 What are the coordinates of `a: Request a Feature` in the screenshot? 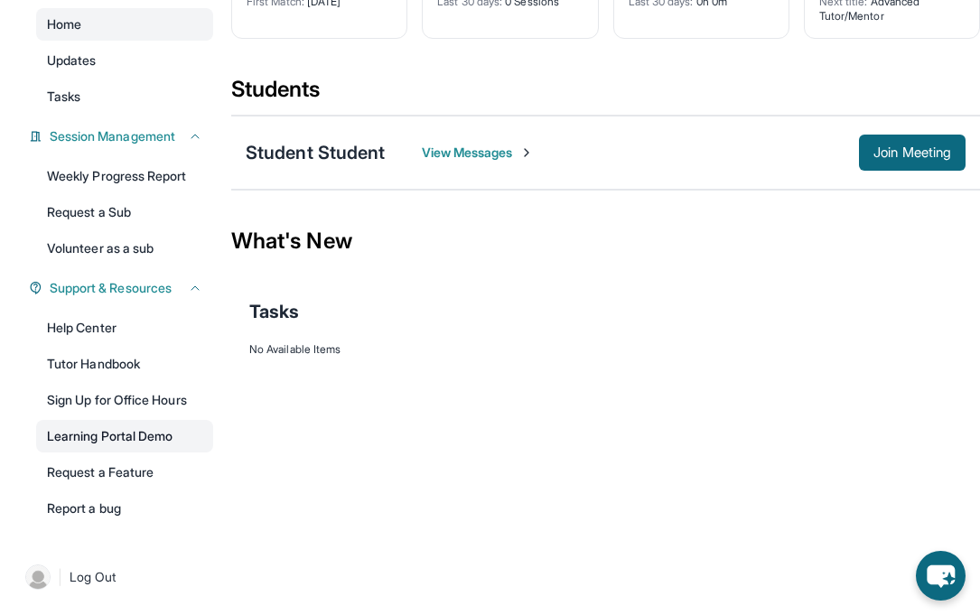 It's located at (125, 473).